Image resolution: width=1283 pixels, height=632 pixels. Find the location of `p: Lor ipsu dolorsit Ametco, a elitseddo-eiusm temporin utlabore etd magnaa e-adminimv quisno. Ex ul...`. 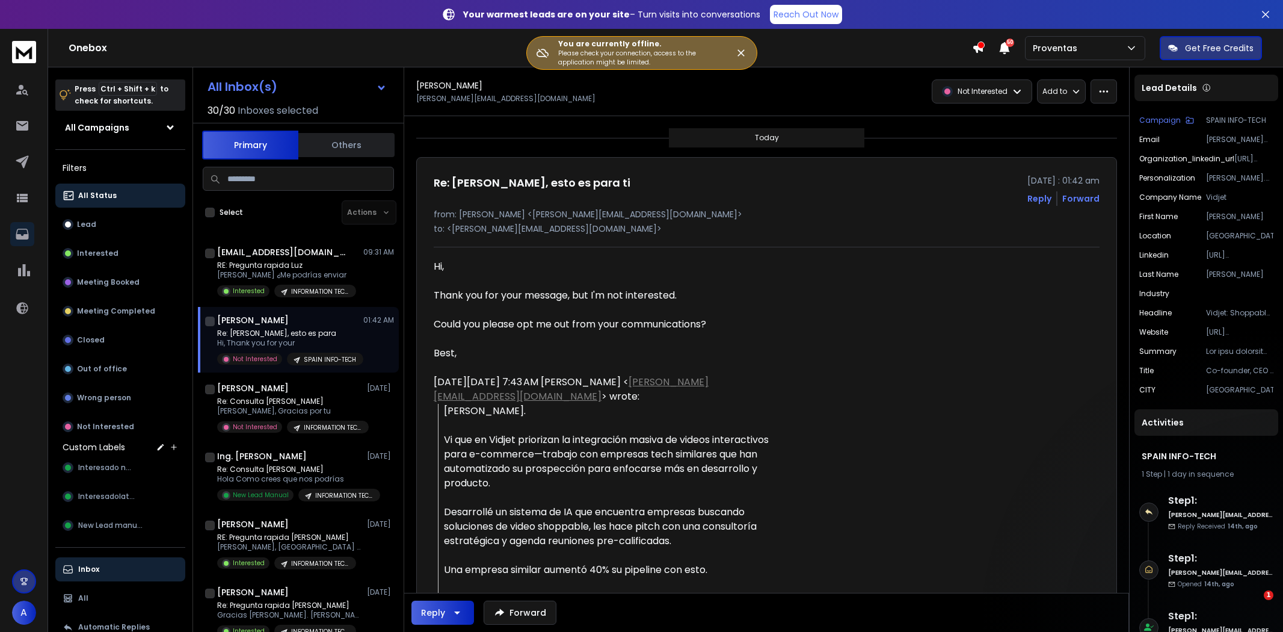

p: Lor ipsu dolorsit Ametco, a elitseddo-eiusm temporin utlabore etd magnaa e-adminimv quisno. Ex ul... is located at coordinates (1240, 351).